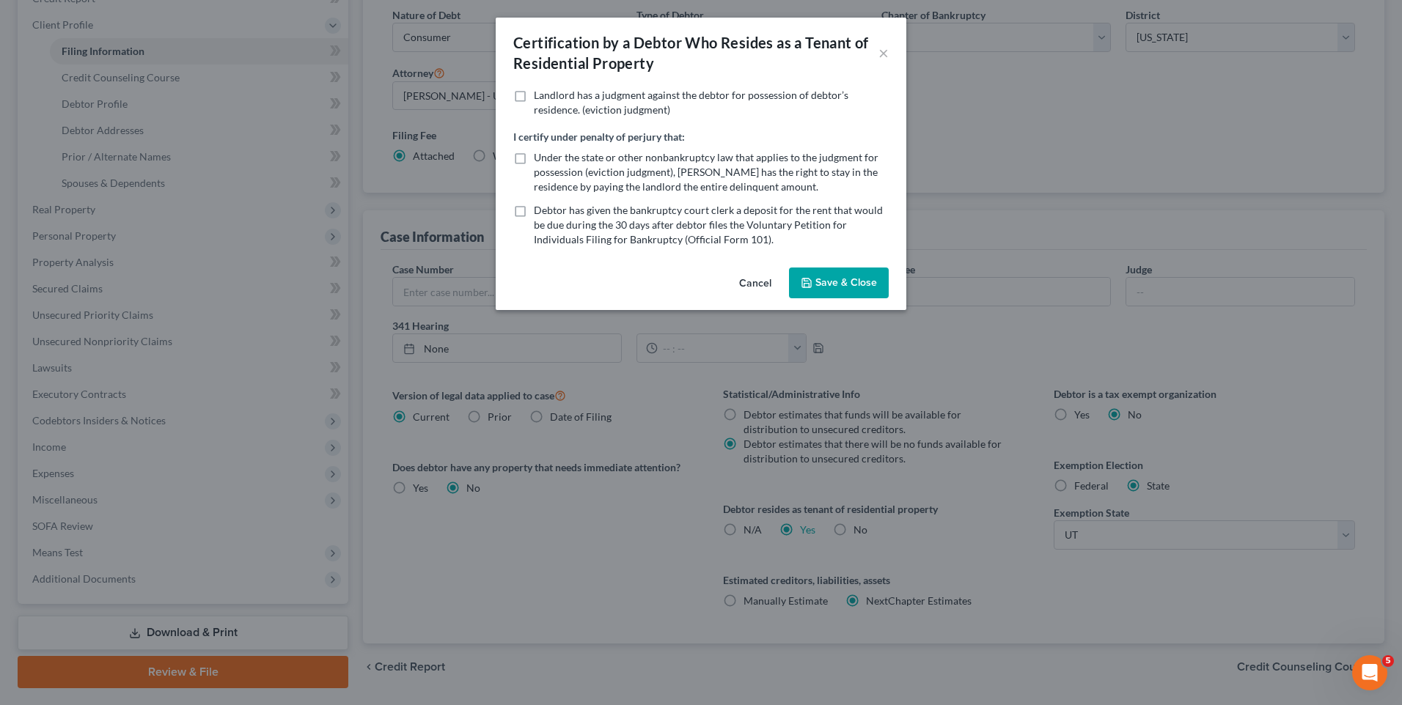  I want to click on button: Save & Close, so click(839, 283).